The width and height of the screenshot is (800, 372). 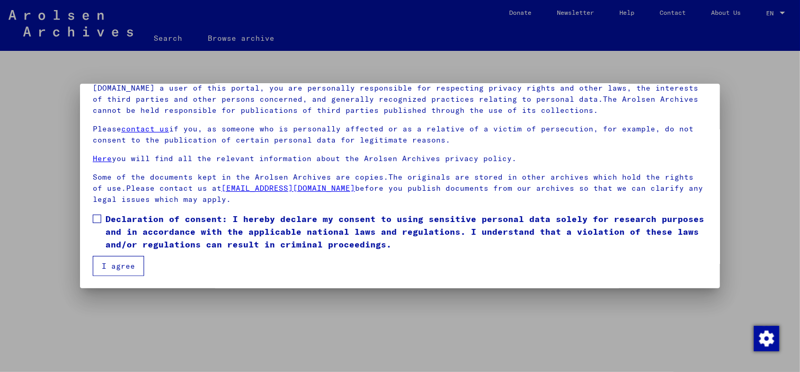 I want to click on span: Declaration of consent: I hereby declare my consent to using sensitive personal data solely for r..., so click(x=406, y=231).